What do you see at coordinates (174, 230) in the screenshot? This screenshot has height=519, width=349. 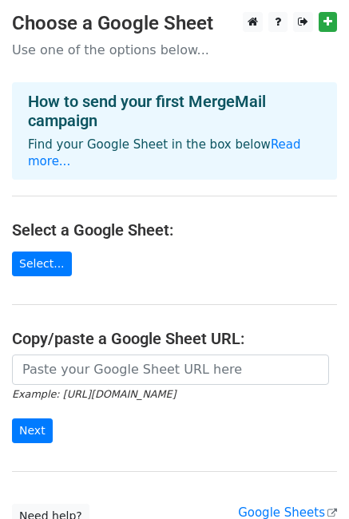 I see `h4: Select a Google Sheet:` at bounding box center [174, 230].